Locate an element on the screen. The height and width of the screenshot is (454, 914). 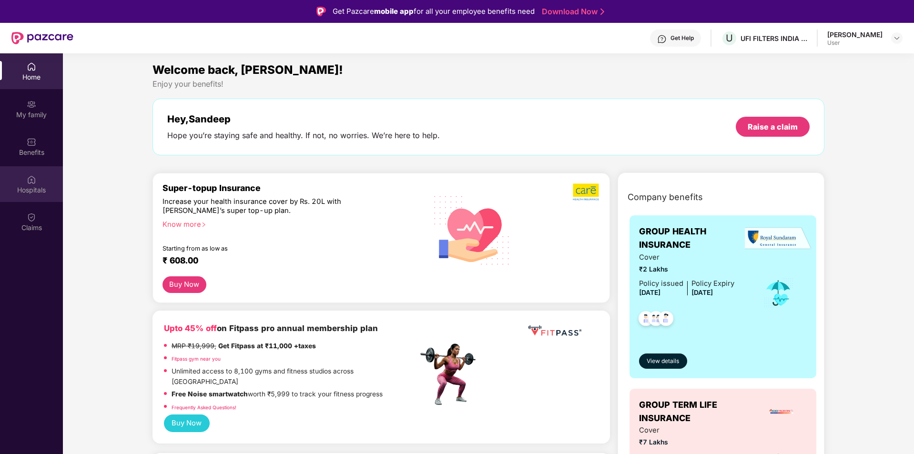
div: User is located at coordinates (855, 43).